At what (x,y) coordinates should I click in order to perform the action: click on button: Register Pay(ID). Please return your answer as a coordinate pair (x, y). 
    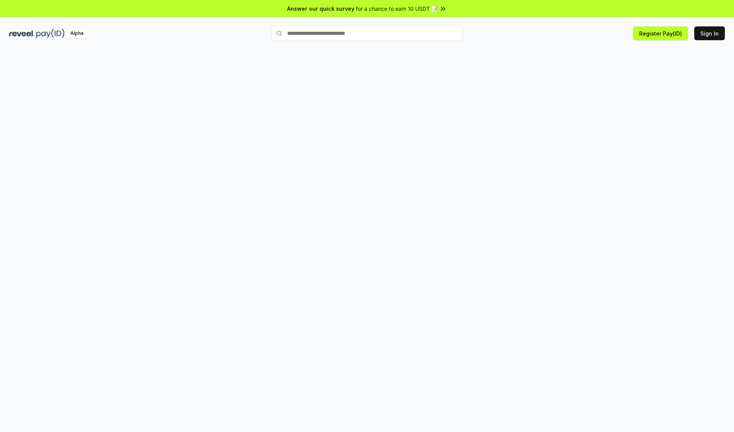
    Looking at the image, I should click on (661, 33).